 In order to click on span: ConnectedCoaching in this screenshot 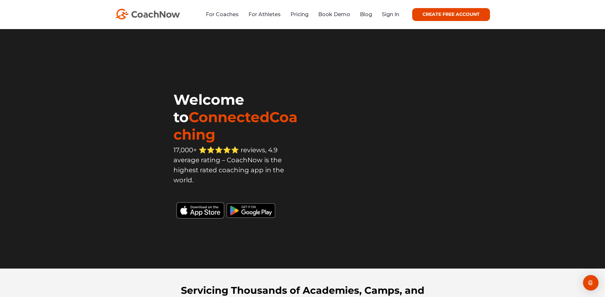, I will do `click(235, 126)`.